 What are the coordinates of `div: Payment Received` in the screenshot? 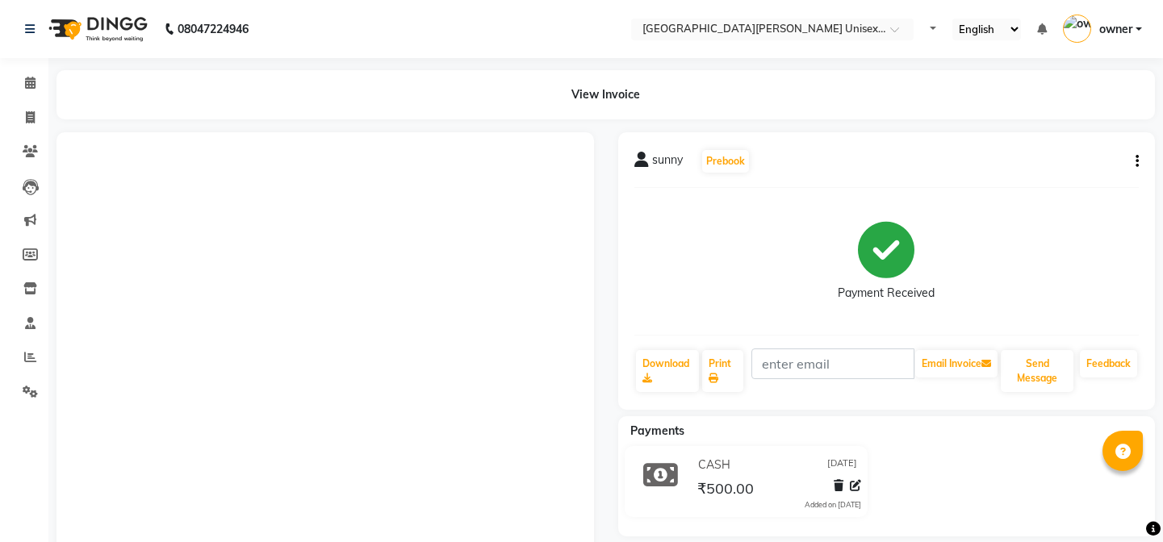 It's located at (886, 293).